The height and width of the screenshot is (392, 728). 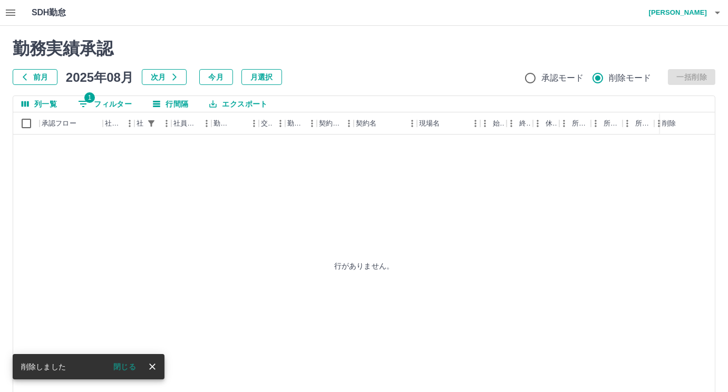 What do you see at coordinates (238, 104) in the screenshot?
I see `button: エクスポート` at bounding box center [238, 104].